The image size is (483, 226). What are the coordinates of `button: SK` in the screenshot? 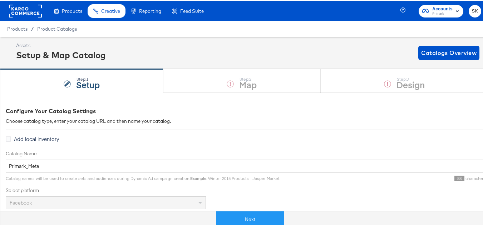 It's located at (475, 10).